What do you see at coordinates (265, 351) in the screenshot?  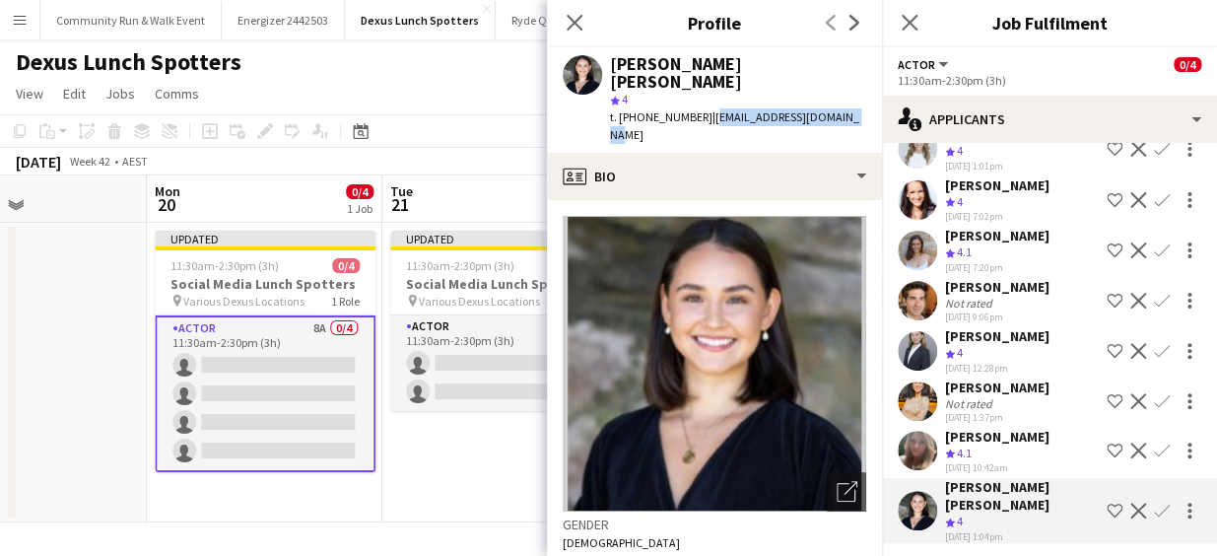 I see `div: Updated11:30am-2:30pm (3h)0/4Social Media Lunch Spotters Various Dexus Locations1 RoleActor8A0/41...` at bounding box center [265, 351].